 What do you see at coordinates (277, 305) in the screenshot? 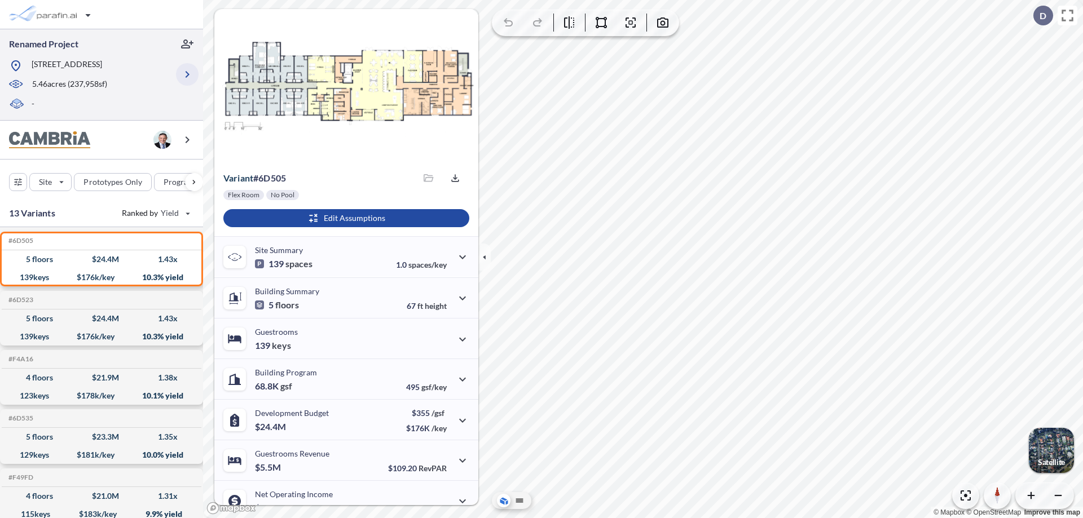
I see `p: 5` at bounding box center [277, 305].